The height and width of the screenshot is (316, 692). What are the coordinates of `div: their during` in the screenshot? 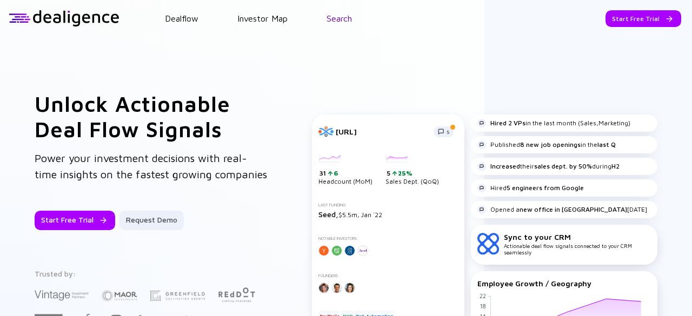 It's located at (548, 167).